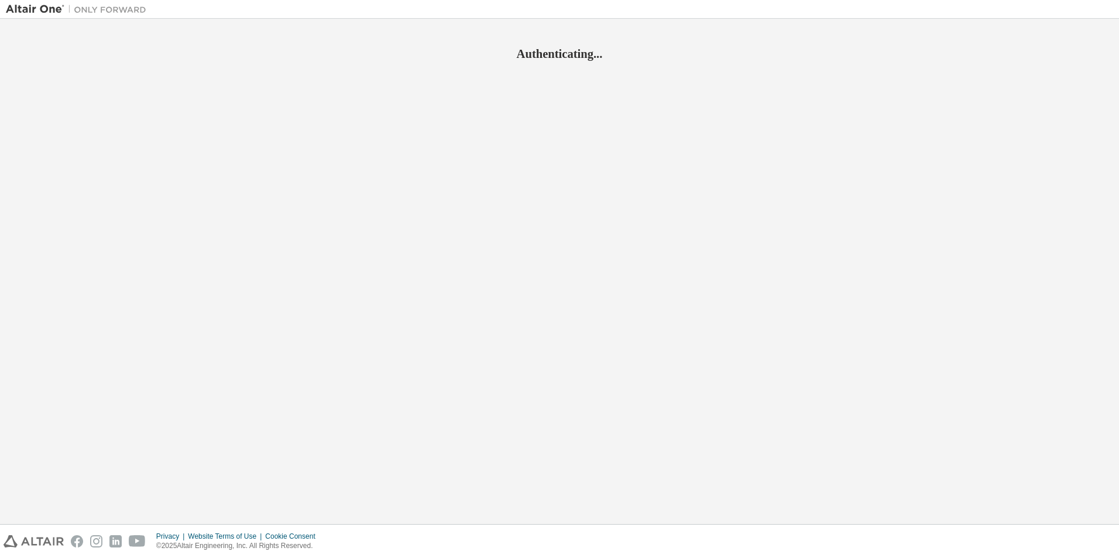 Image resolution: width=1119 pixels, height=558 pixels. Describe the element at coordinates (96, 541) in the screenshot. I see `img: instagram.svg` at that location.